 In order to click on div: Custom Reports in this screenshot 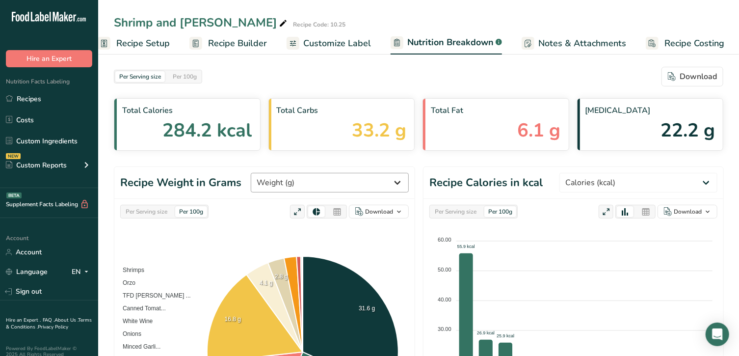, I will do `click(36, 165)`.